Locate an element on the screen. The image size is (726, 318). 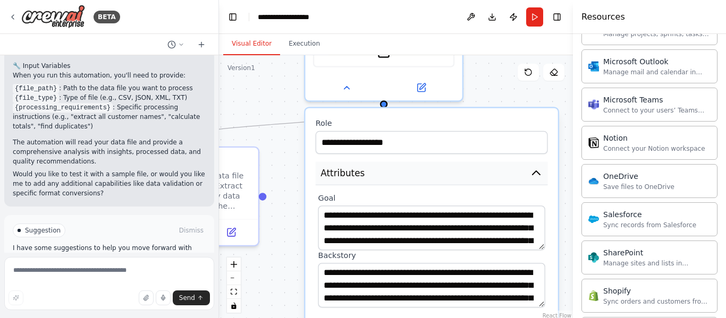
code: {file_type} is located at coordinates (36, 98).